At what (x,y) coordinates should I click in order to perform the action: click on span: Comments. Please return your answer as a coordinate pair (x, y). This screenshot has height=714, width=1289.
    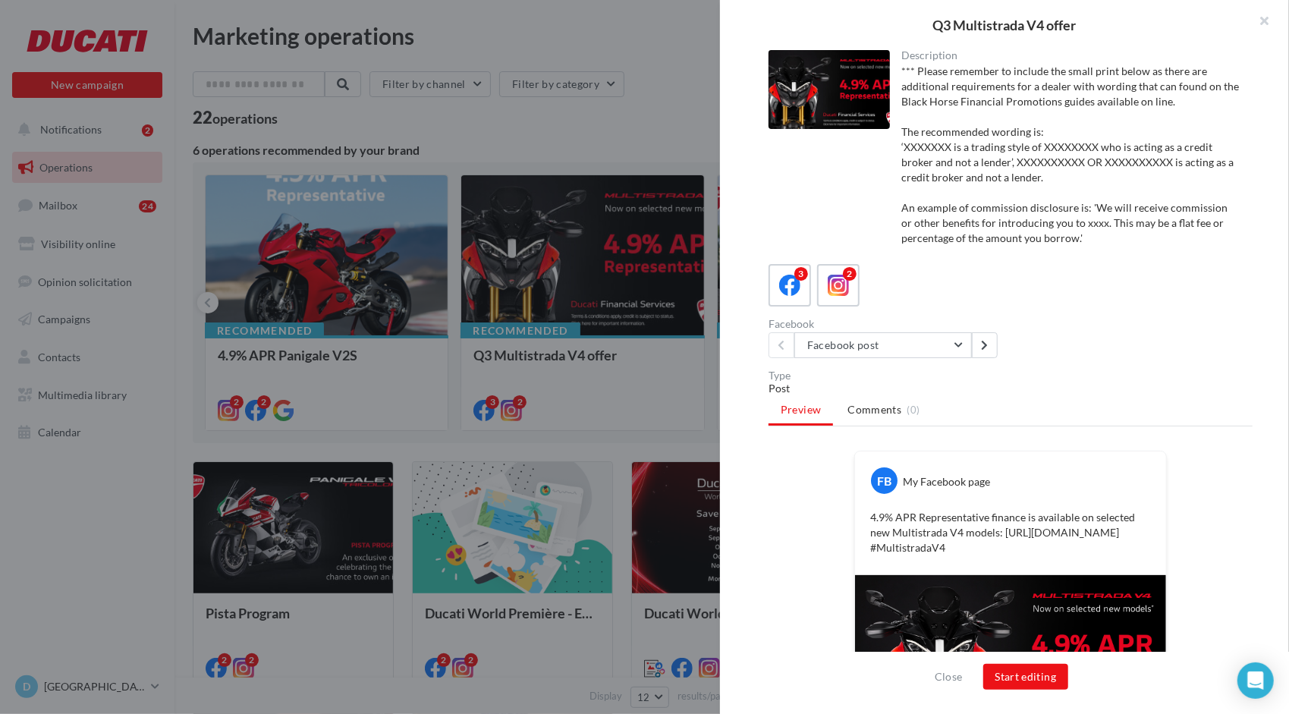
    Looking at the image, I should click on (874, 410).